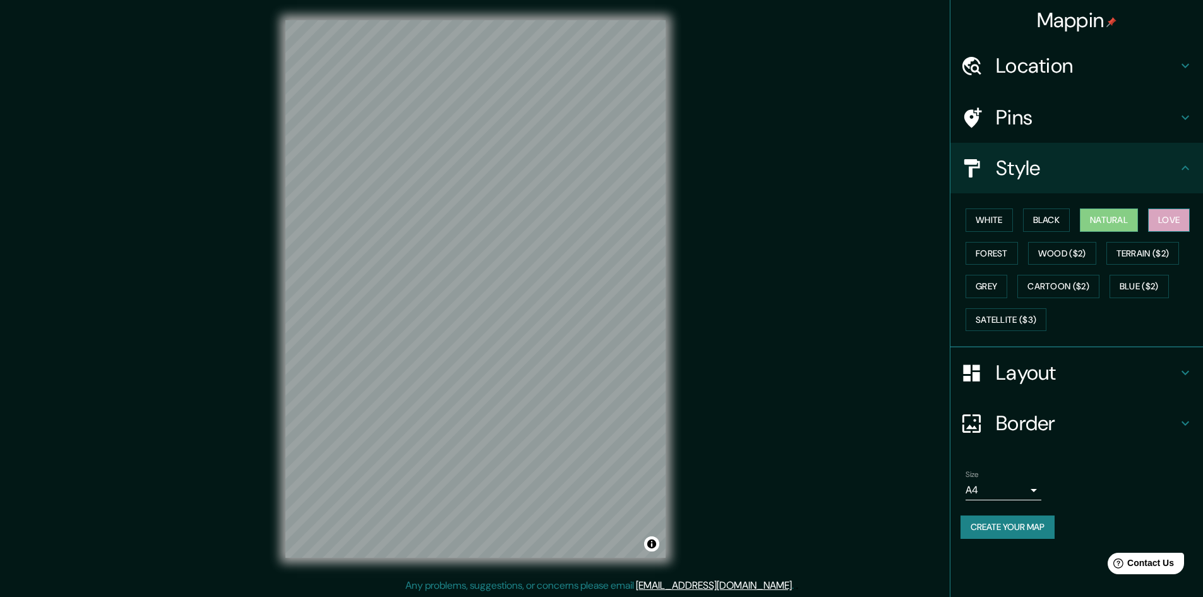 The width and height of the screenshot is (1203, 597). Describe the element at coordinates (1077, 423) in the screenshot. I see `div: Border` at that location.